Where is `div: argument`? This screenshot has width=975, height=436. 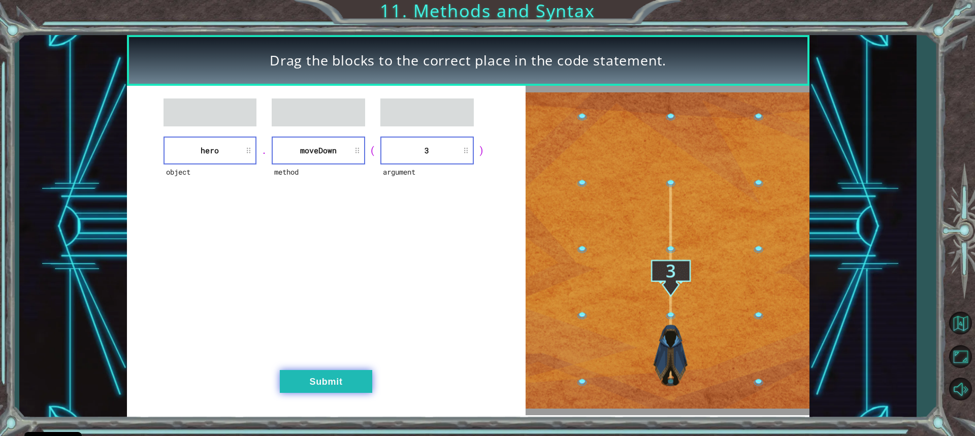
div: argument is located at coordinates (427, 178).